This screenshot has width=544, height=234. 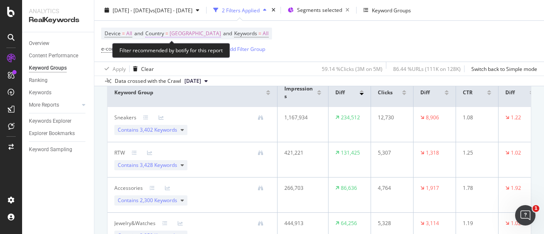 What do you see at coordinates (301, 188) in the screenshot?
I see `div: 266,703` at bounding box center [301, 188].